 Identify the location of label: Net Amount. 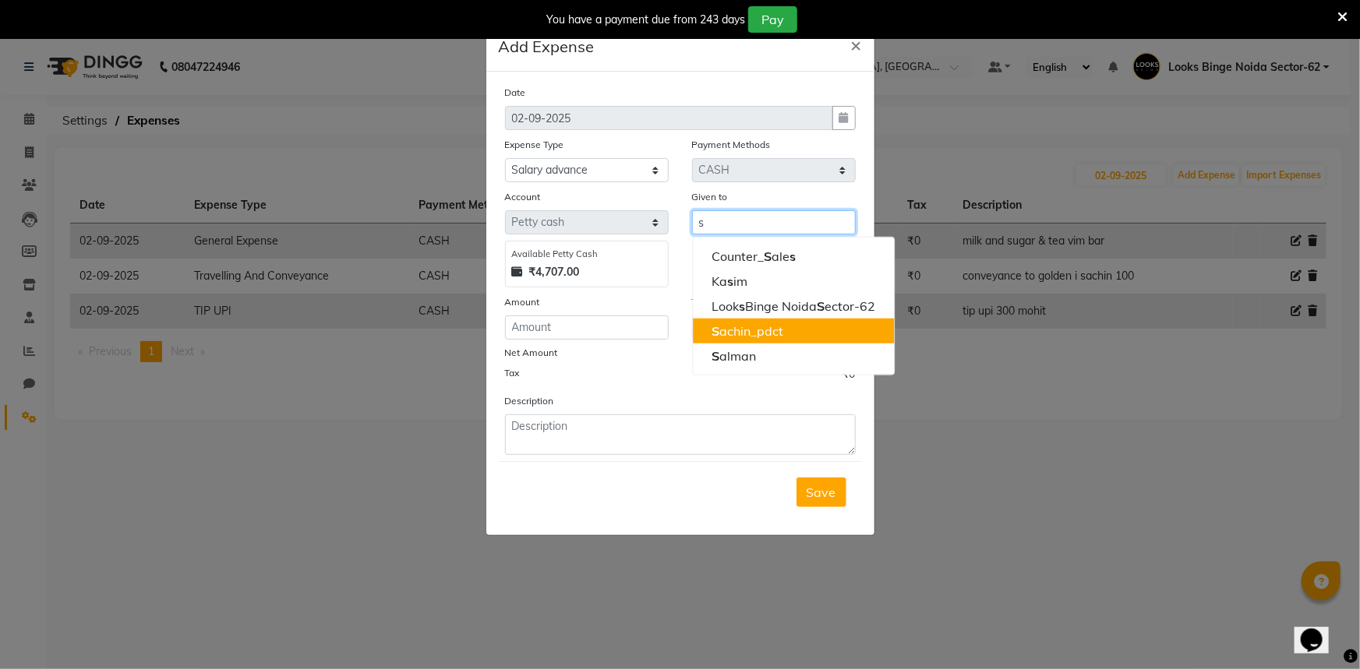
(531, 353).